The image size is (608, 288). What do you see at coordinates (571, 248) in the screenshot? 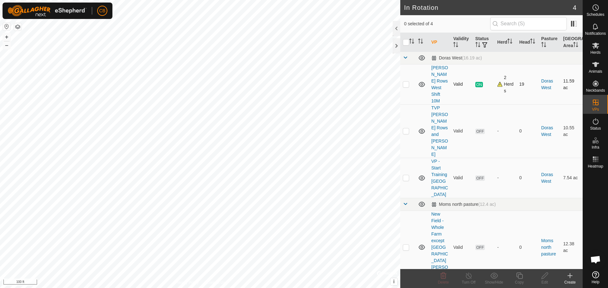
I see `td: 12.38 ac` at bounding box center [571, 248].